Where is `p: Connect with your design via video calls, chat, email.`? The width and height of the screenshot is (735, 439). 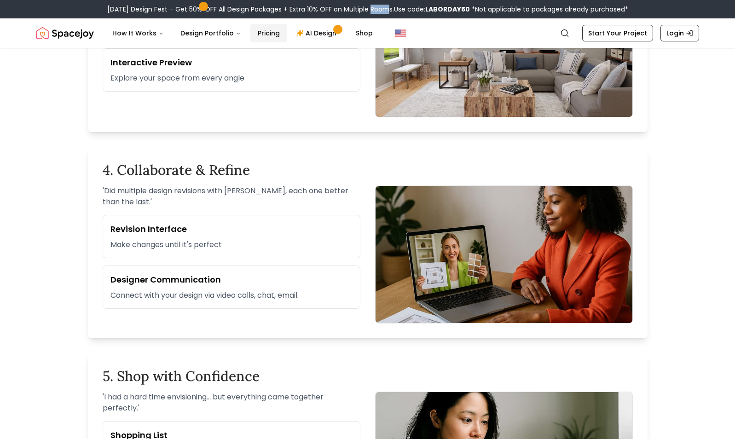
p: Connect with your design via video calls, chat, email. is located at coordinates (231, 295).